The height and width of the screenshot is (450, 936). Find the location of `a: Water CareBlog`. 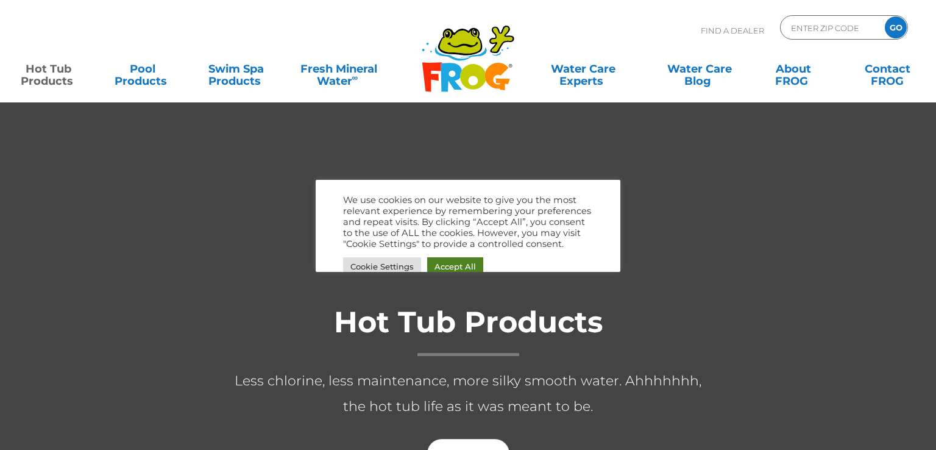

a: Water CareBlog is located at coordinates (700, 69).